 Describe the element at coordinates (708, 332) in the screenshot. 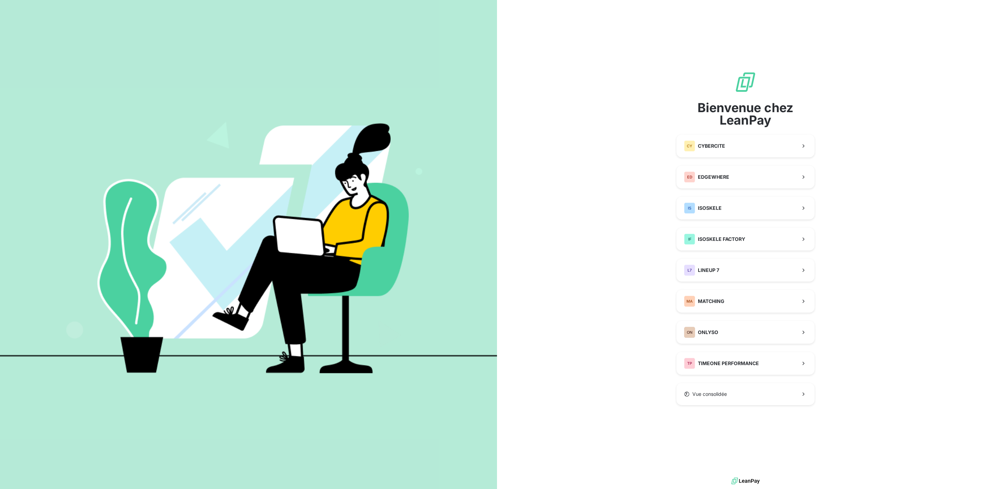

I see `span: ONLYSO` at that location.